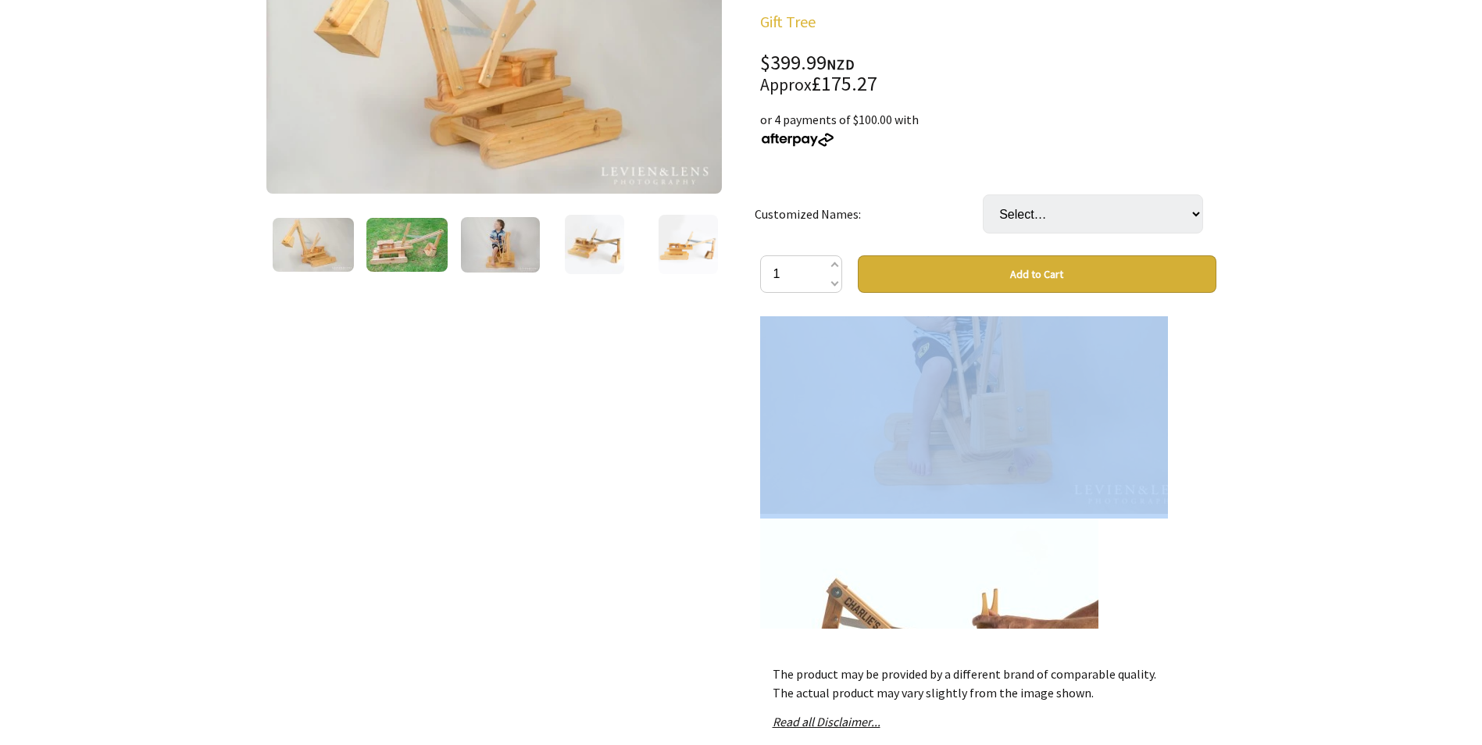  I want to click on a: Read all Disclaimer..., so click(826, 722).